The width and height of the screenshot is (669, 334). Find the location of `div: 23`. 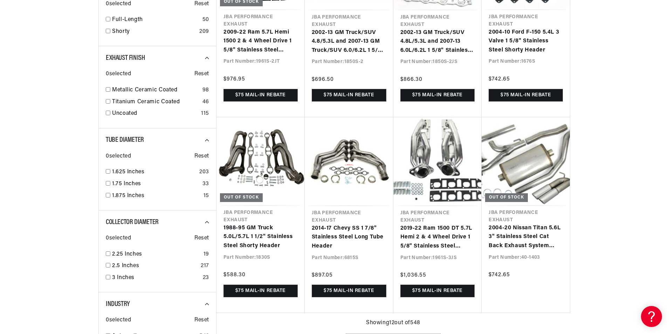

div: 23 is located at coordinates (206, 278).